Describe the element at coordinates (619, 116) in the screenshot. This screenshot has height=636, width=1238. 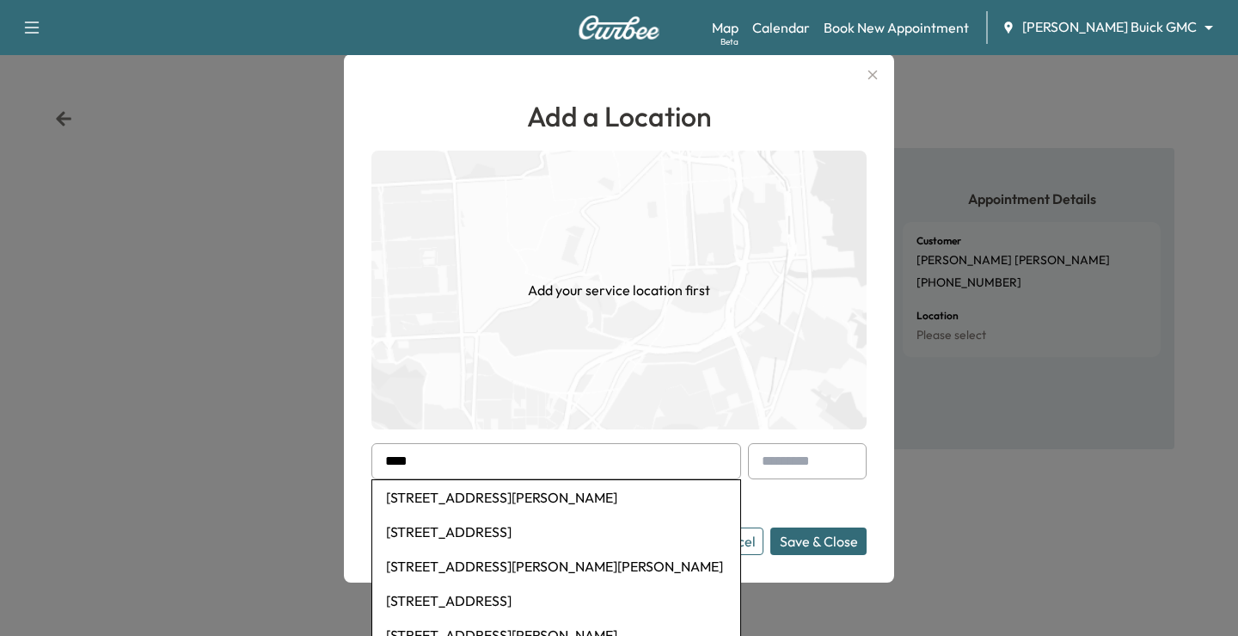
I see `h1: Add a Location` at that location.